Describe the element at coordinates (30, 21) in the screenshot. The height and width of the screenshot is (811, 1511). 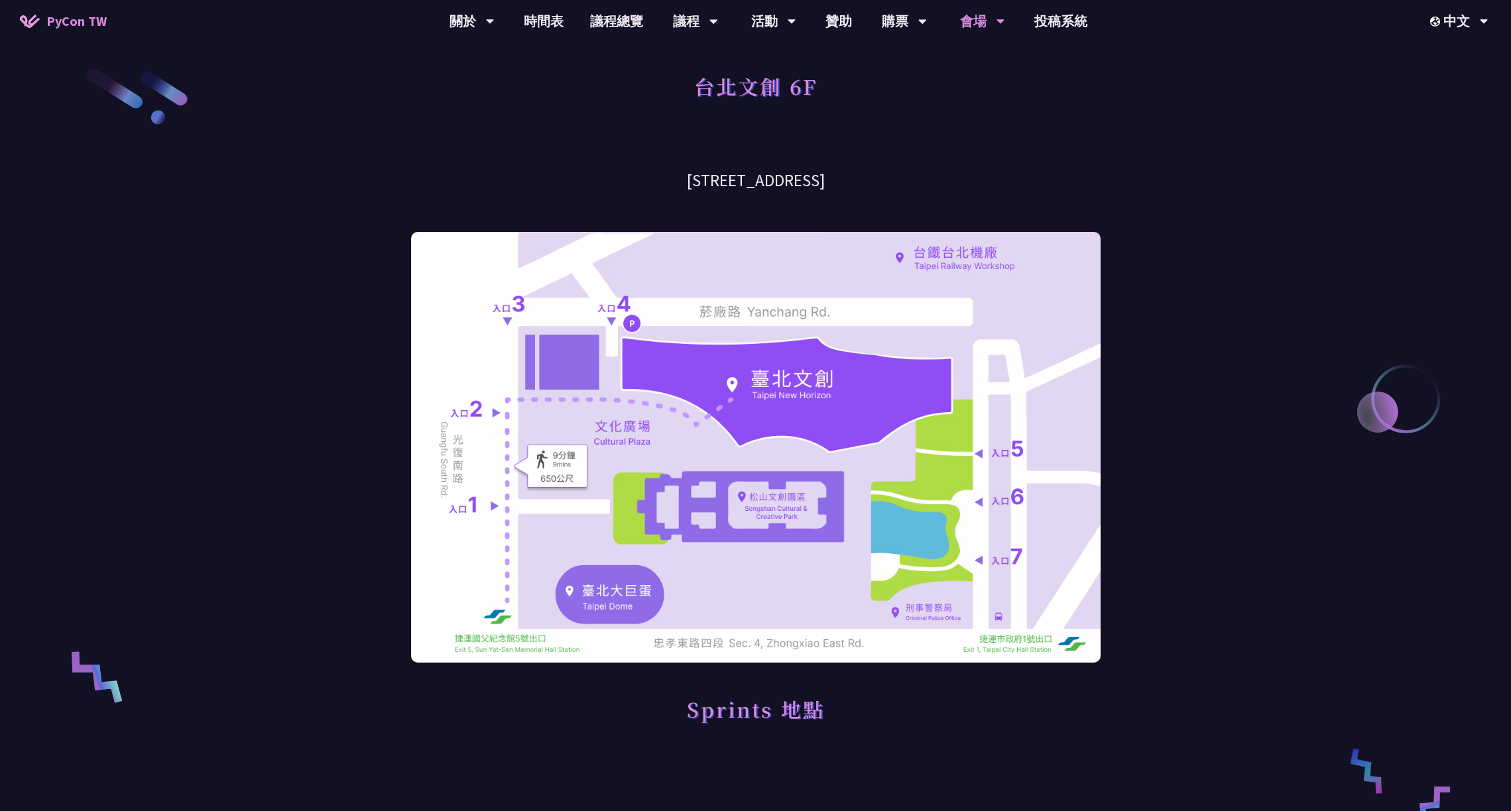
I see `img: Home icon of PyCon TW 2025` at that location.